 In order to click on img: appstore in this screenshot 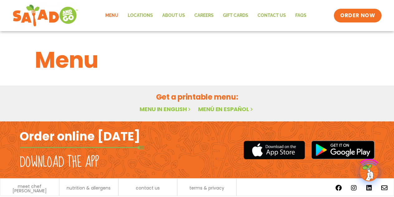, I will do `click(274, 150)`.